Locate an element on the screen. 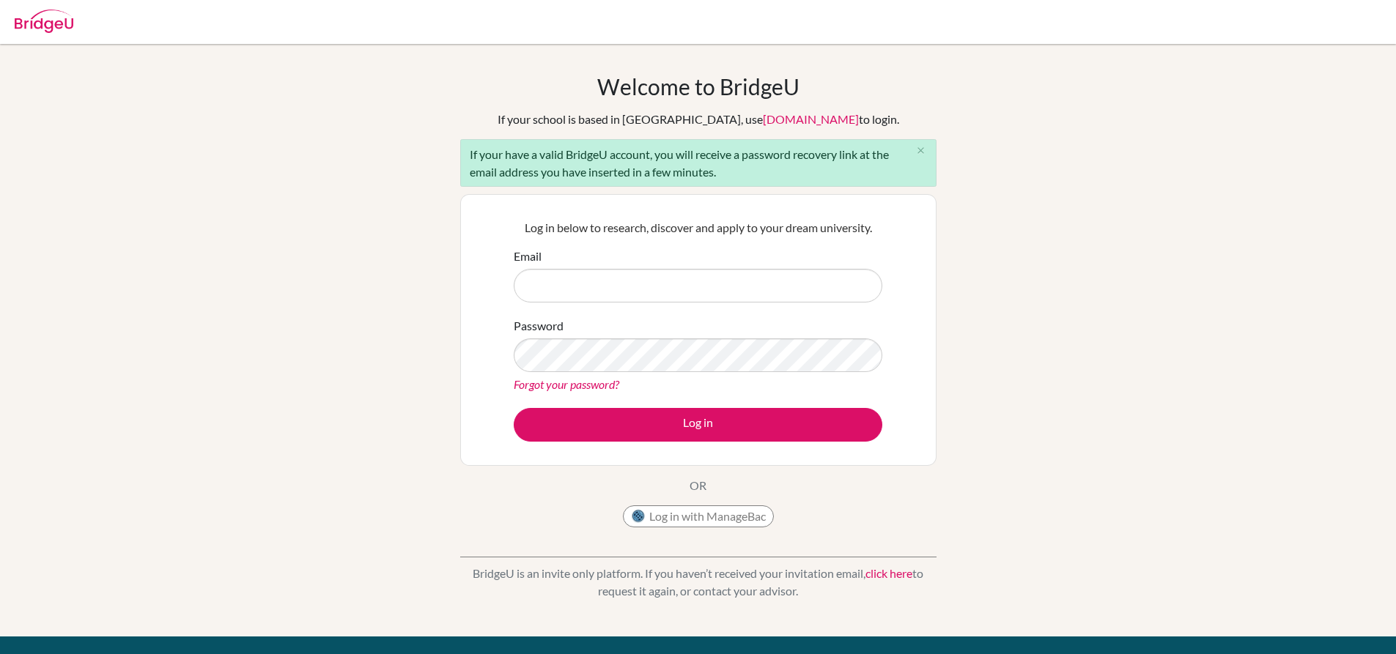 The width and height of the screenshot is (1396, 654). div: If your have a valid BridgeU account, you will receive a password recovery link at the email addr... is located at coordinates (698, 163).